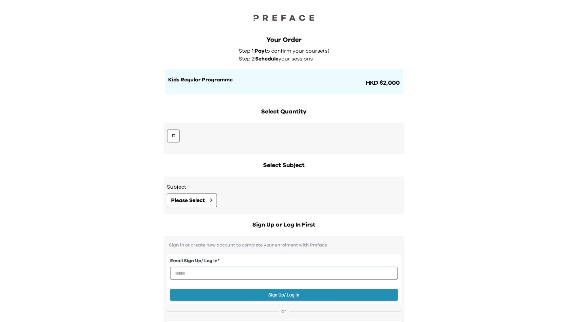 Image resolution: width=568 pixels, height=322 pixels. Describe the element at coordinates (284, 18) in the screenshot. I see `img: Preface Logo` at that location.